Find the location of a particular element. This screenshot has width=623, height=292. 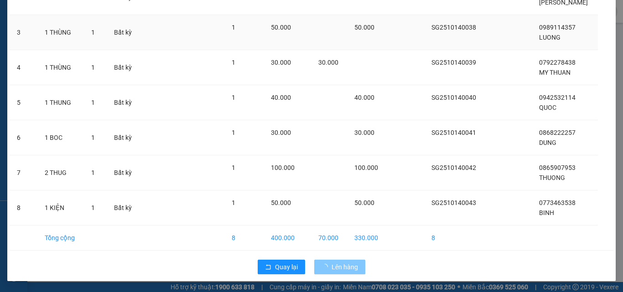

span: MY THUAN is located at coordinates (554, 72).